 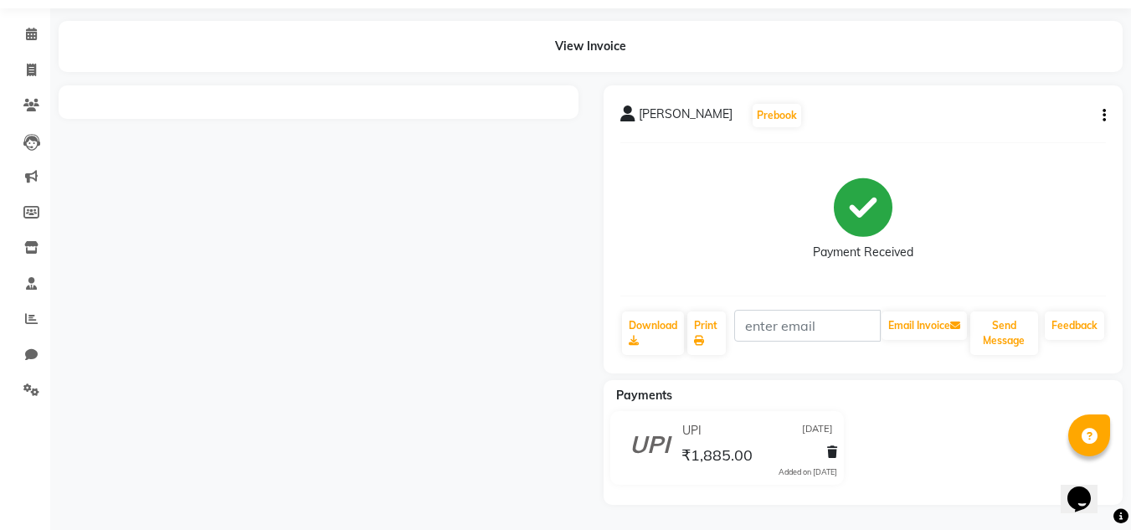 What do you see at coordinates (644, 395) in the screenshot?
I see `span: Payments` at bounding box center [644, 395].